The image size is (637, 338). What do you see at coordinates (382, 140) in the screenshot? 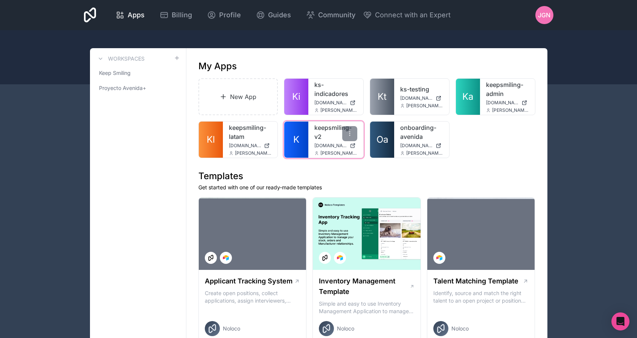
I see `a: Oa` at bounding box center [382, 140].